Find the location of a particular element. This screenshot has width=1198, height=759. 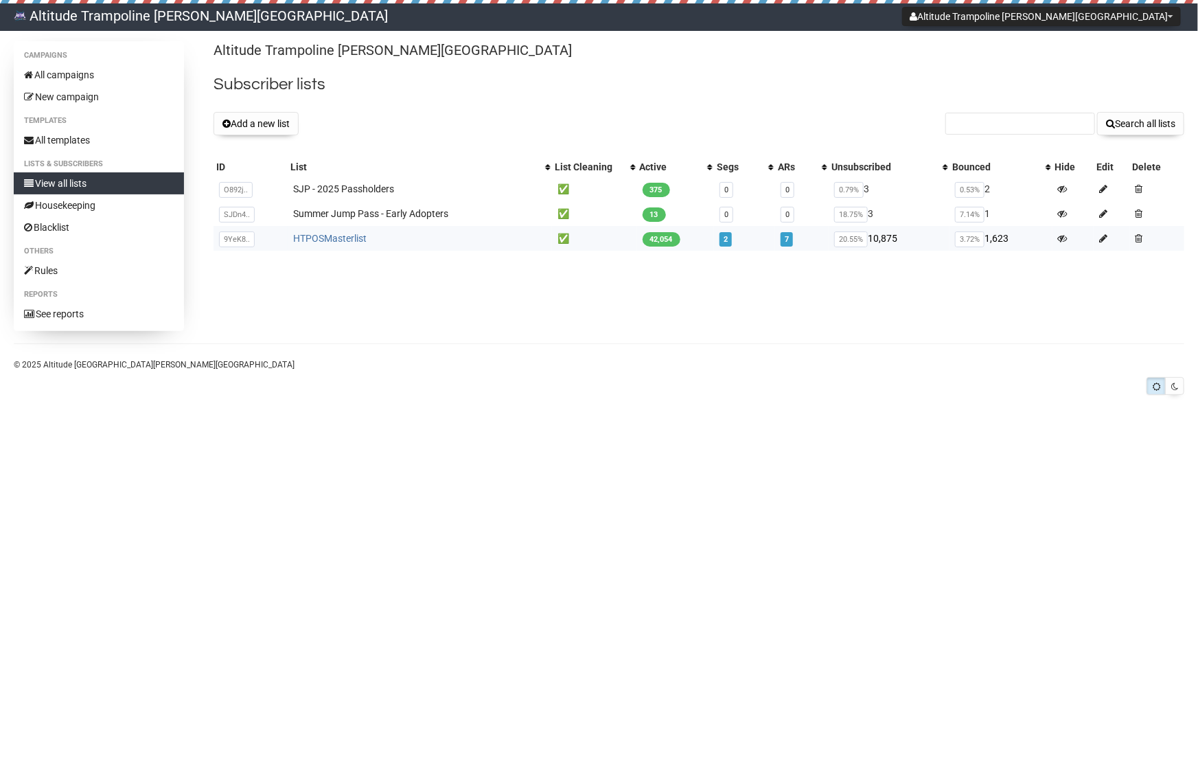

span: 3.72% is located at coordinates (969, 239).